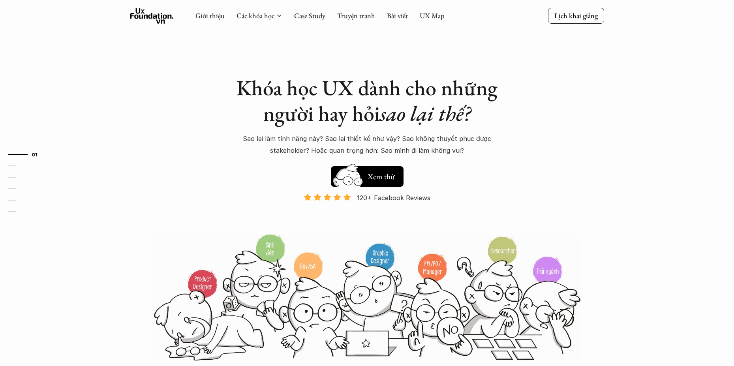  I want to click on a: 120+ Facebook Reviews, so click(367, 213).